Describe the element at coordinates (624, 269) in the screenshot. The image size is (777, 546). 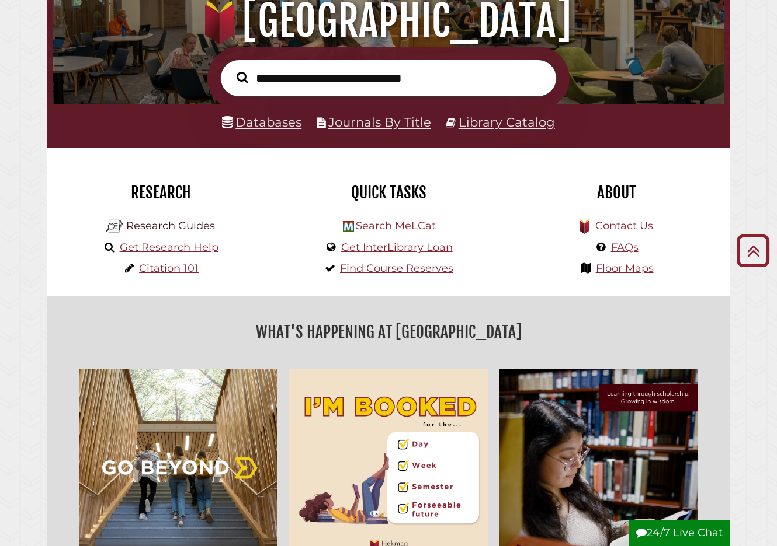
I see `a: Floor Maps` at that location.